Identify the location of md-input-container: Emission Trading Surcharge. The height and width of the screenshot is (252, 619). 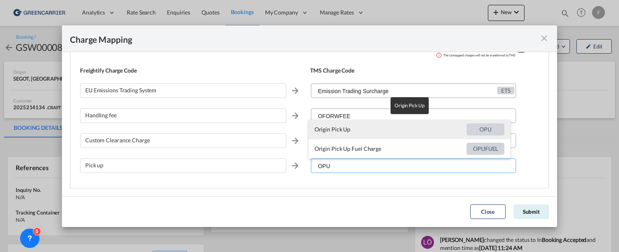
(414, 91).